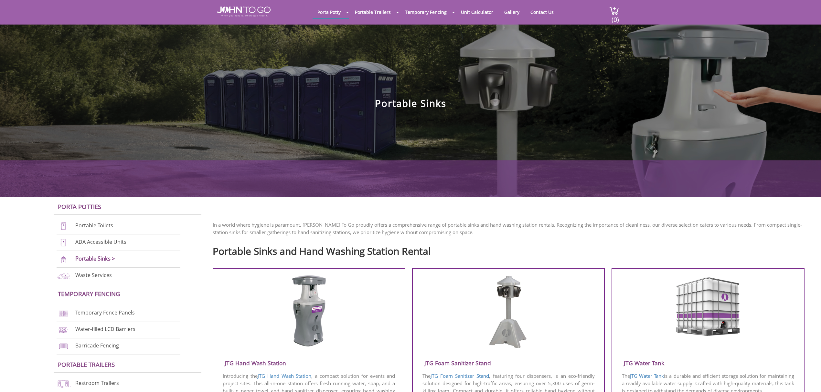 Image resolution: width=821 pixels, height=392 pixels. What do you see at coordinates (508, 363) in the screenshot?
I see `h3: JTG Foam Sanitizer Stand` at bounding box center [508, 363].